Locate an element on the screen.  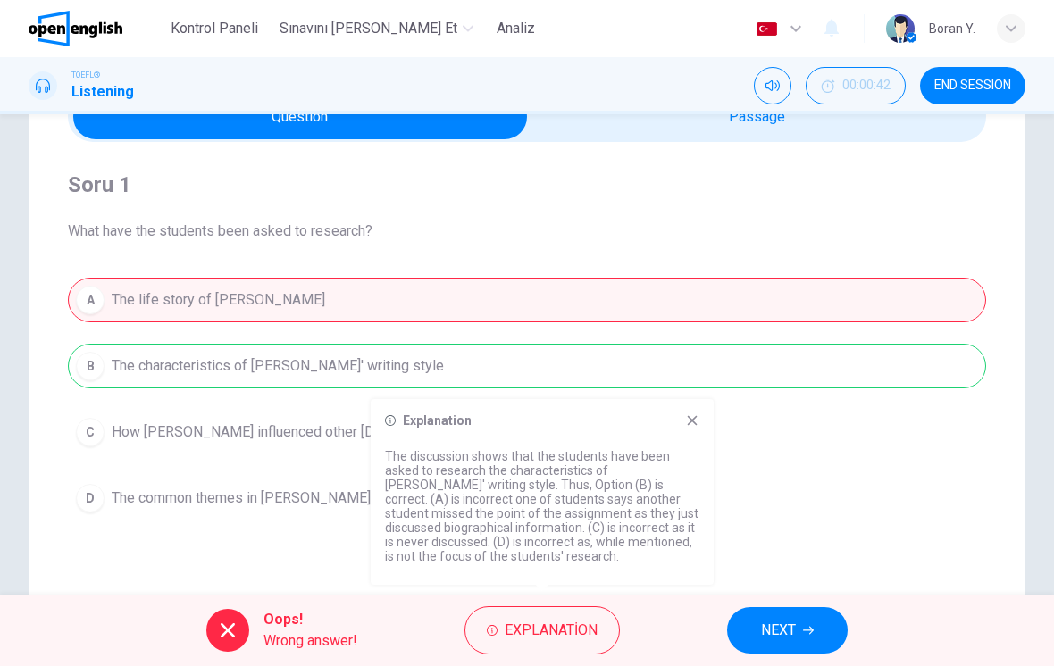
span: Kontrol Paneli is located at coordinates (214, 29).